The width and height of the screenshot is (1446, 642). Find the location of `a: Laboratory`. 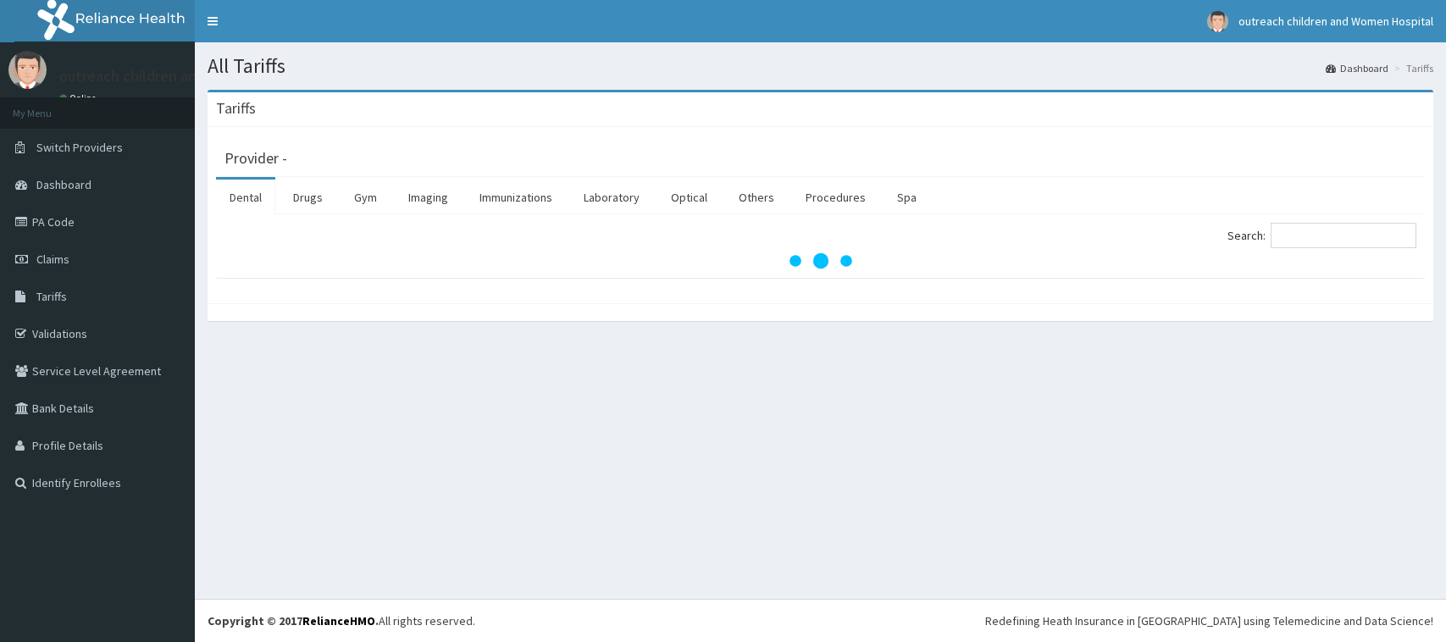

a: Laboratory is located at coordinates (611, 197).